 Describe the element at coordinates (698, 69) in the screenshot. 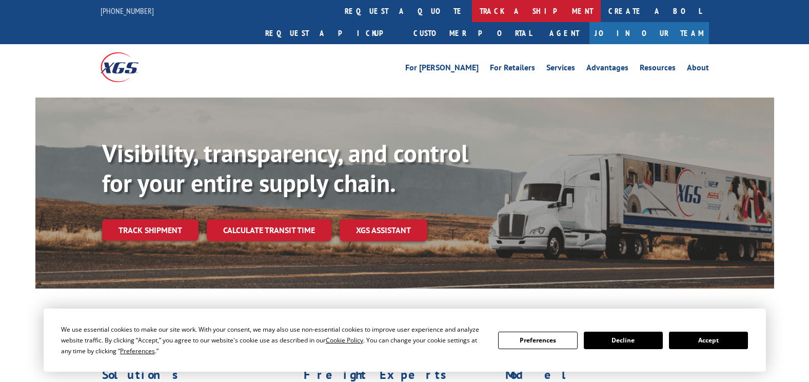

I see `a: About` at that location.